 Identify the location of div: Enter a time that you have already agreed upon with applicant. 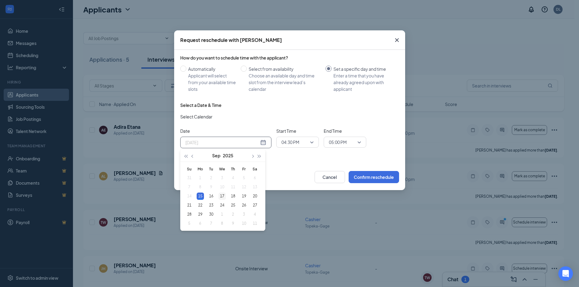
(364, 82).